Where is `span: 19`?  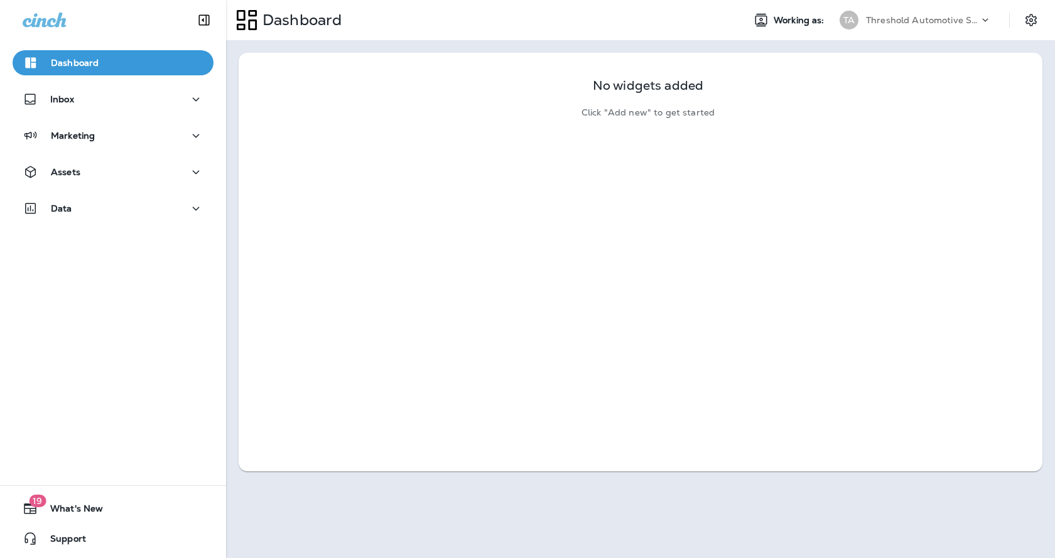 span: 19 is located at coordinates (37, 501).